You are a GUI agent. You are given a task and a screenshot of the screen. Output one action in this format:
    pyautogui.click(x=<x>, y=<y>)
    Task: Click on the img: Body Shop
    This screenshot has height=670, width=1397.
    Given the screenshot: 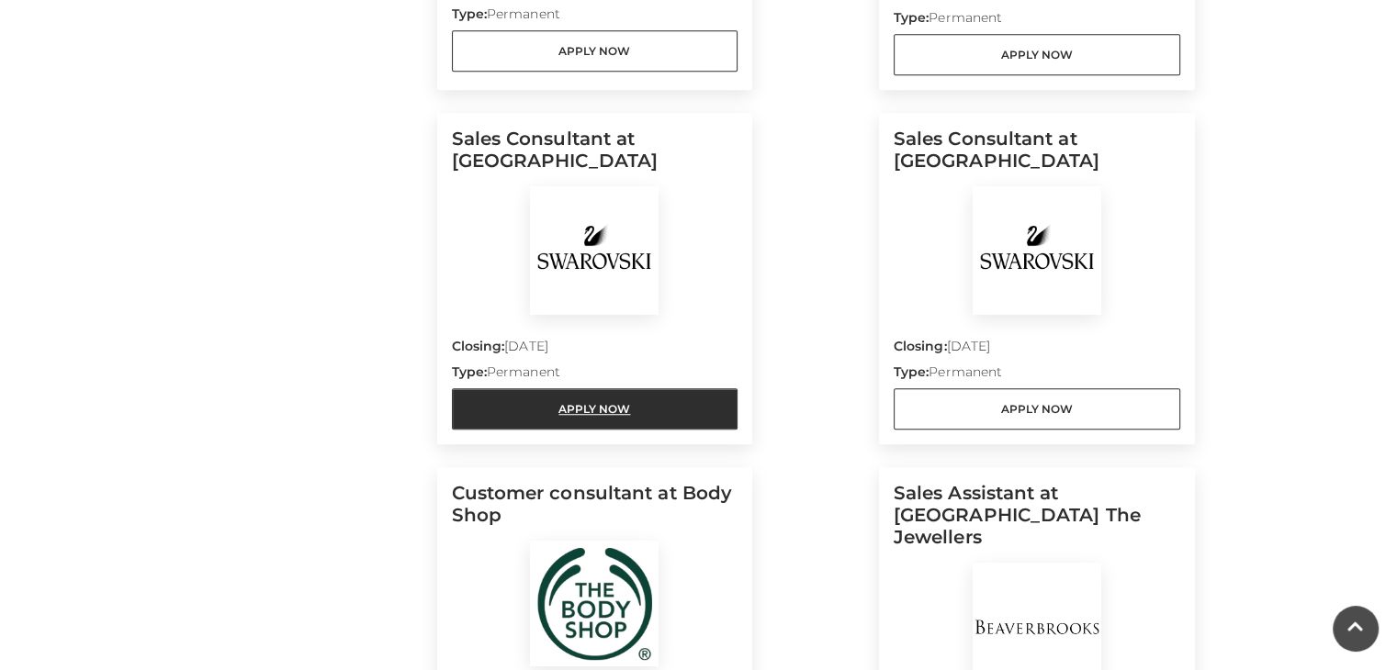 What is the action you would take?
    pyautogui.click(x=594, y=603)
    